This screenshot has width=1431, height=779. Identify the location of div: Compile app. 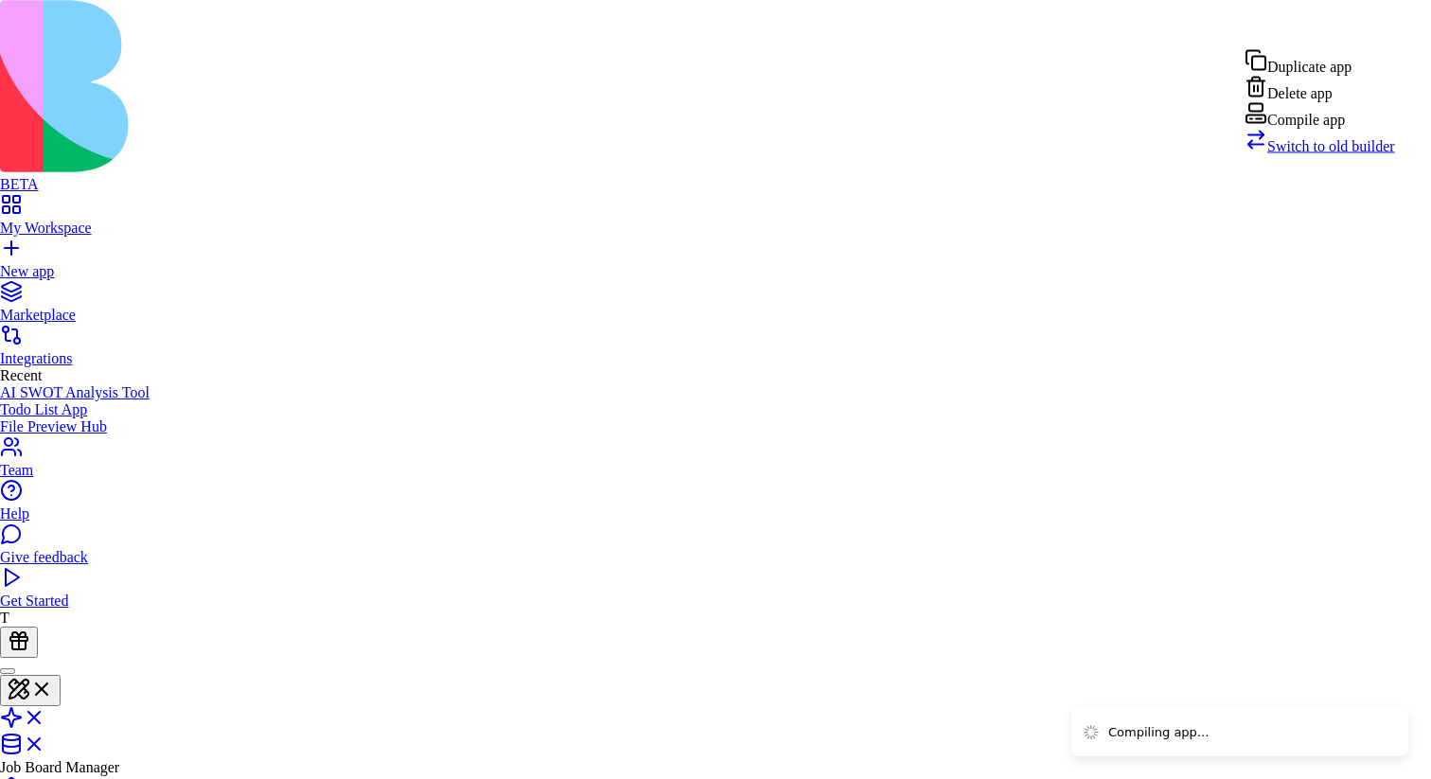
(1319, 115).